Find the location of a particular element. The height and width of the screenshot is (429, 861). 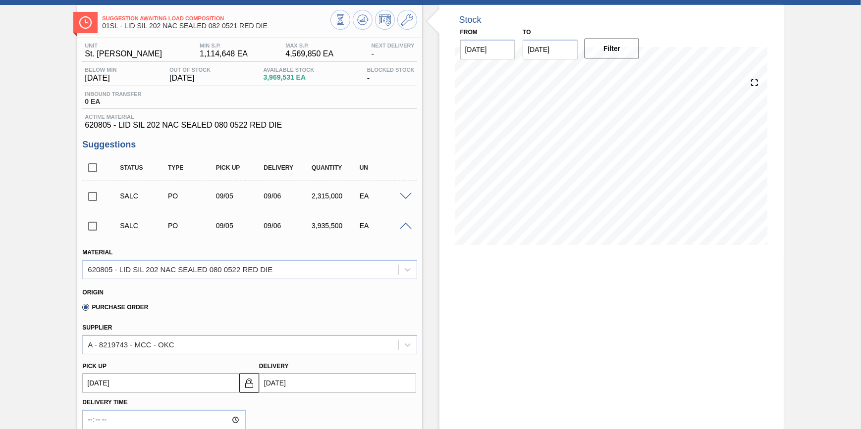

div: Type is located at coordinates (192, 168).